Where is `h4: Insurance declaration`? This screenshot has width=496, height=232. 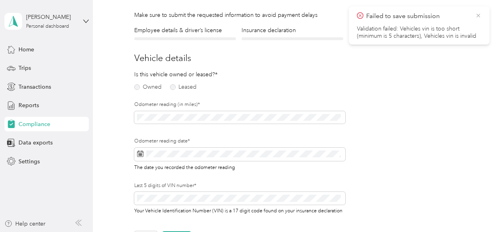
h4: Insurance declaration is located at coordinates (292, 30).